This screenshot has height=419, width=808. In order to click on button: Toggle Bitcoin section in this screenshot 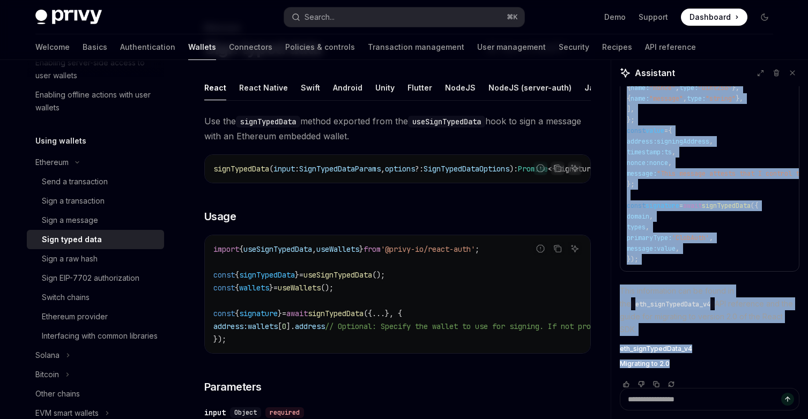, I will do `click(95, 375)`.